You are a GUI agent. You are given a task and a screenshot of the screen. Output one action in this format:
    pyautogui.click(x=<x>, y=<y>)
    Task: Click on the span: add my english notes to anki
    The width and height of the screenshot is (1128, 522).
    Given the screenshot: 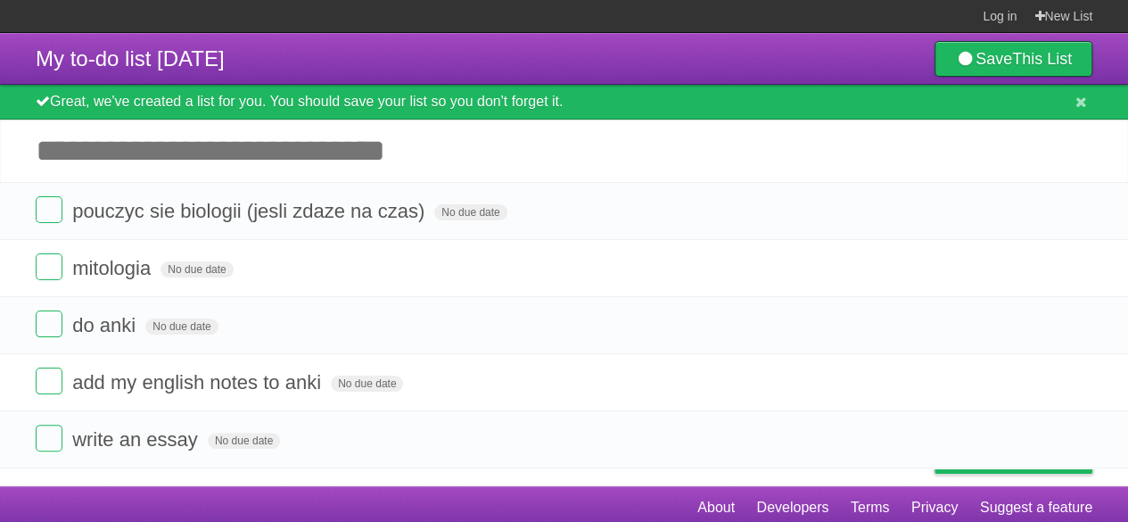 What is the action you would take?
    pyautogui.click(x=199, y=382)
    